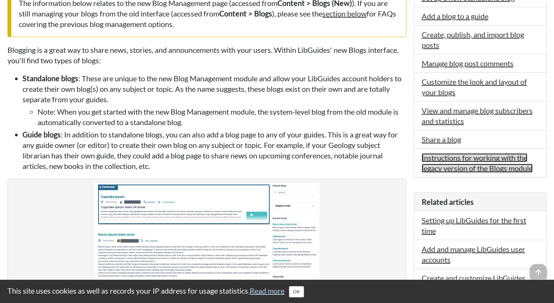 The width and height of the screenshot is (554, 303). Describe the element at coordinates (207, 55) in the screenshot. I see `p: Blogging is a great way to share news, stories, and announcements with your users. Within LibGuid...` at that location.